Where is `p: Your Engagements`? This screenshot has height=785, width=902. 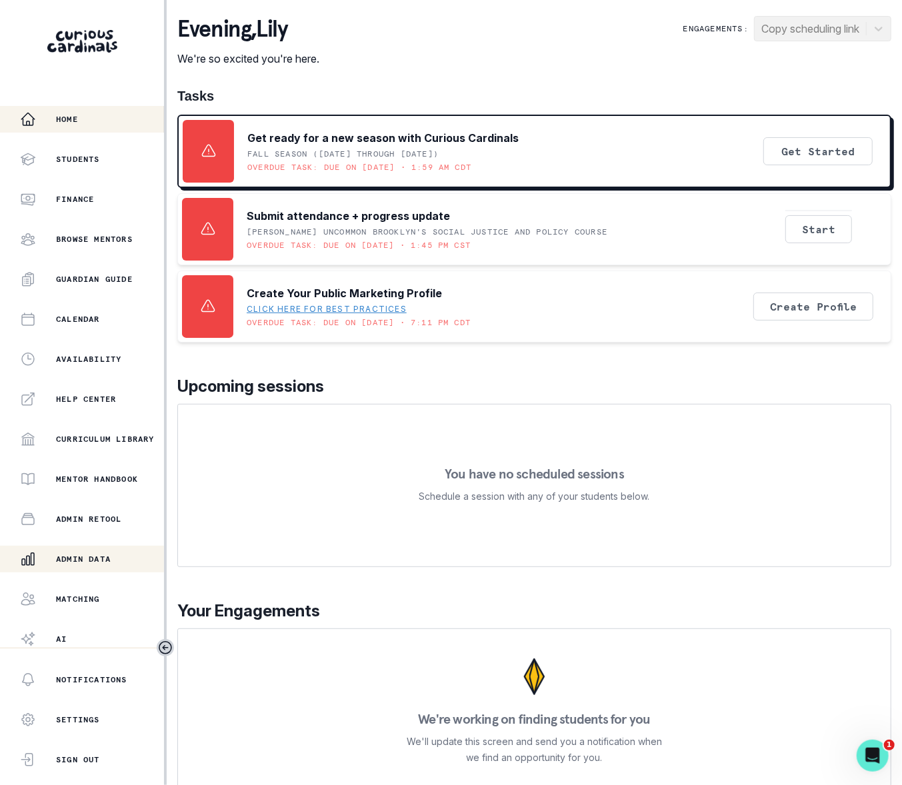 p: Your Engagements is located at coordinates (534, 611).